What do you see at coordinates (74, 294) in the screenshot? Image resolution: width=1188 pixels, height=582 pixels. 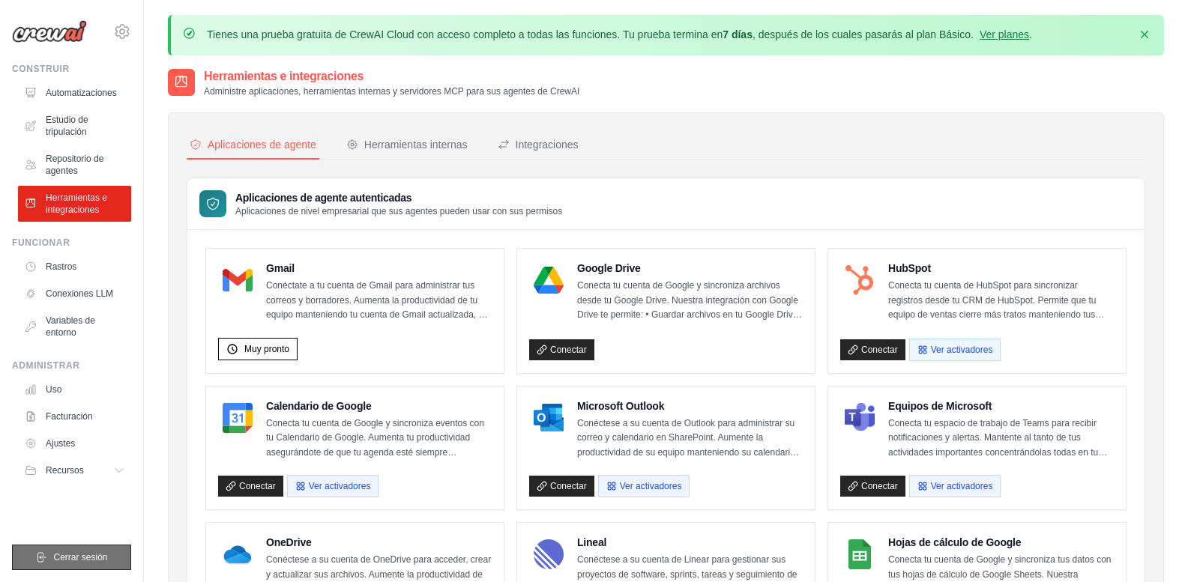 I see `a: Conexiones LLM` at bounding box center [74, 294].